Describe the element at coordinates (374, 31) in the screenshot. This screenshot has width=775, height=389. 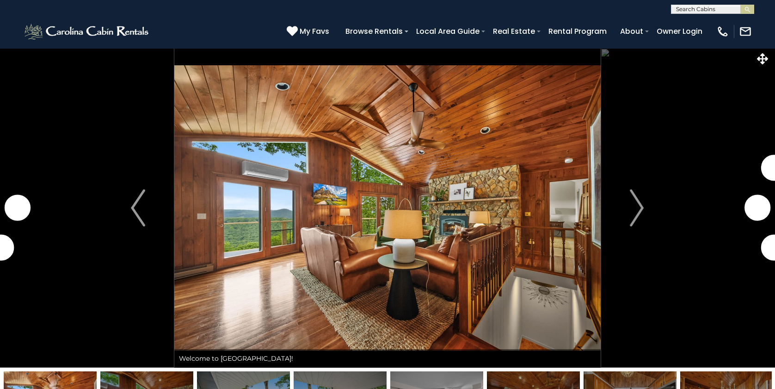
I see `a: Browse Rentals` at that location.